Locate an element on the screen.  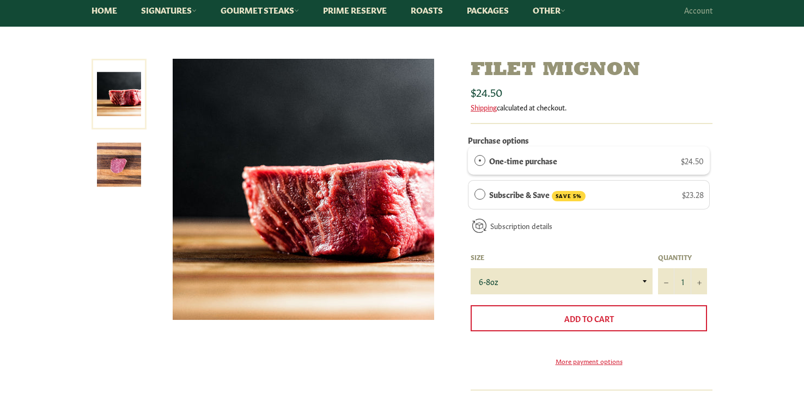
label: Size is located at coordinates (561, 257).